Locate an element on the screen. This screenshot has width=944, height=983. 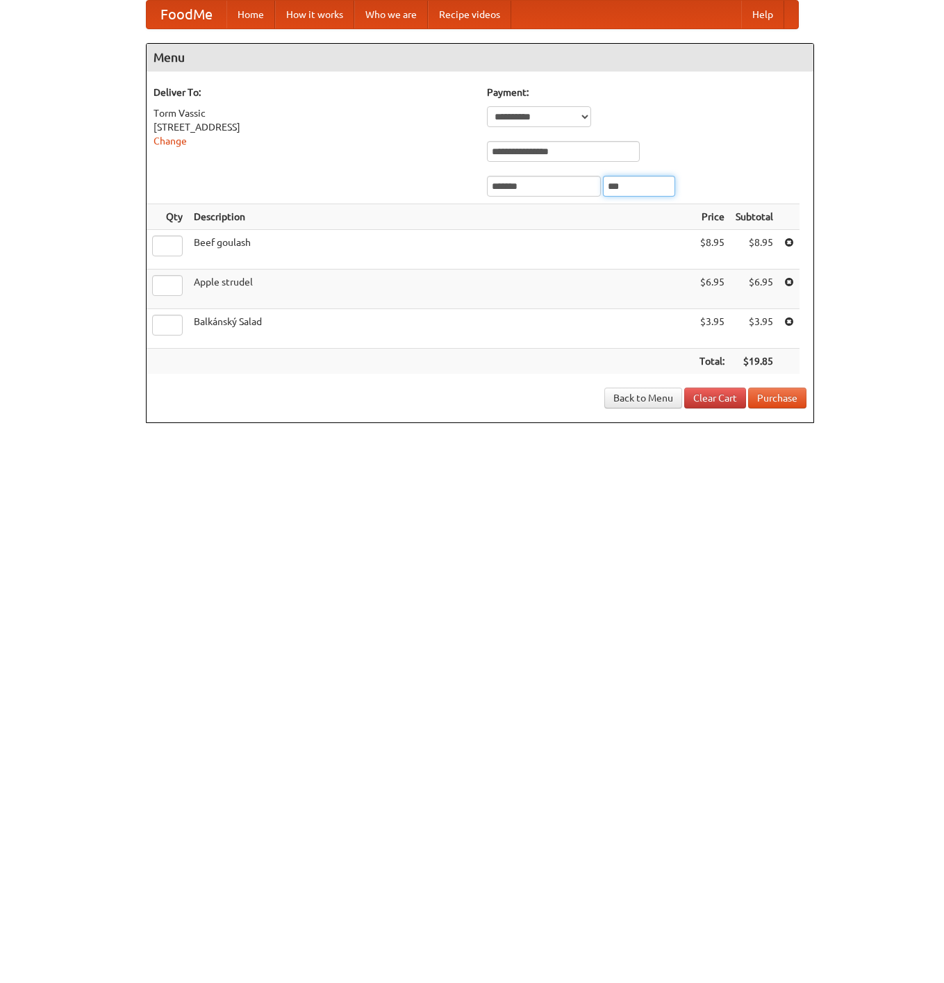
h4: Menu is located at coordinates (480, 58).